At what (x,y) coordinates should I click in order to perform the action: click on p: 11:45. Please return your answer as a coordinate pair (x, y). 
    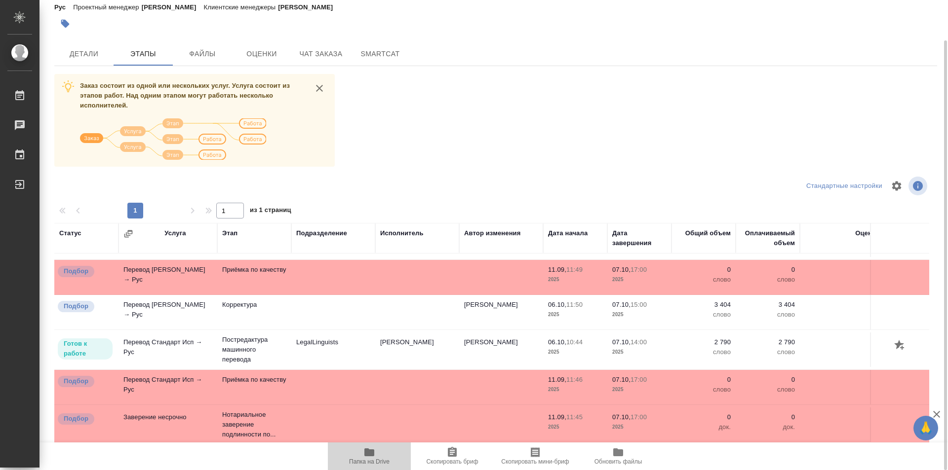
    Looking at the image, I should click on (574, 417).